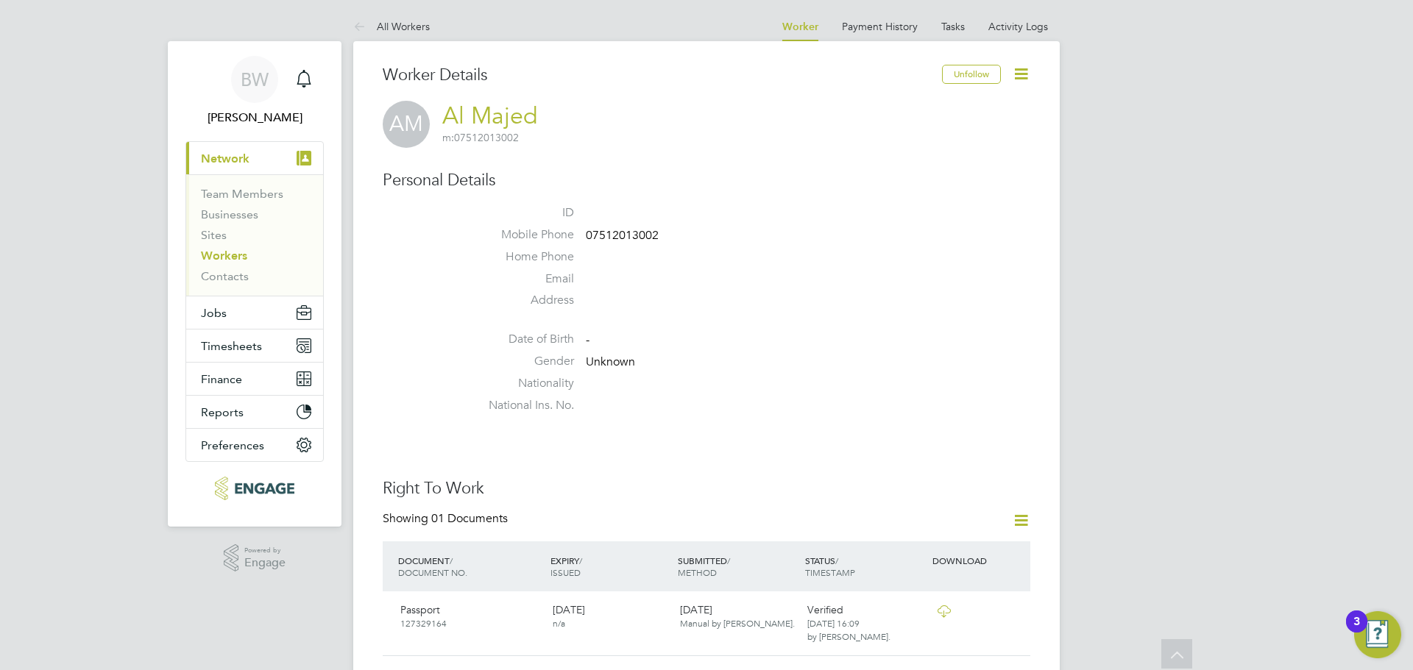  I want to click on span: Unknown, so click(610, 362).